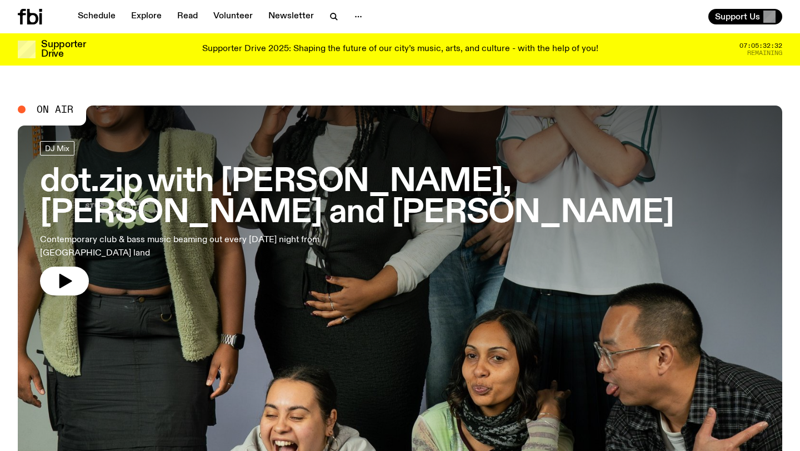 The width and height of the screenshot is (800, 451). I want to click on a: Newsletter, so click(291, 17).